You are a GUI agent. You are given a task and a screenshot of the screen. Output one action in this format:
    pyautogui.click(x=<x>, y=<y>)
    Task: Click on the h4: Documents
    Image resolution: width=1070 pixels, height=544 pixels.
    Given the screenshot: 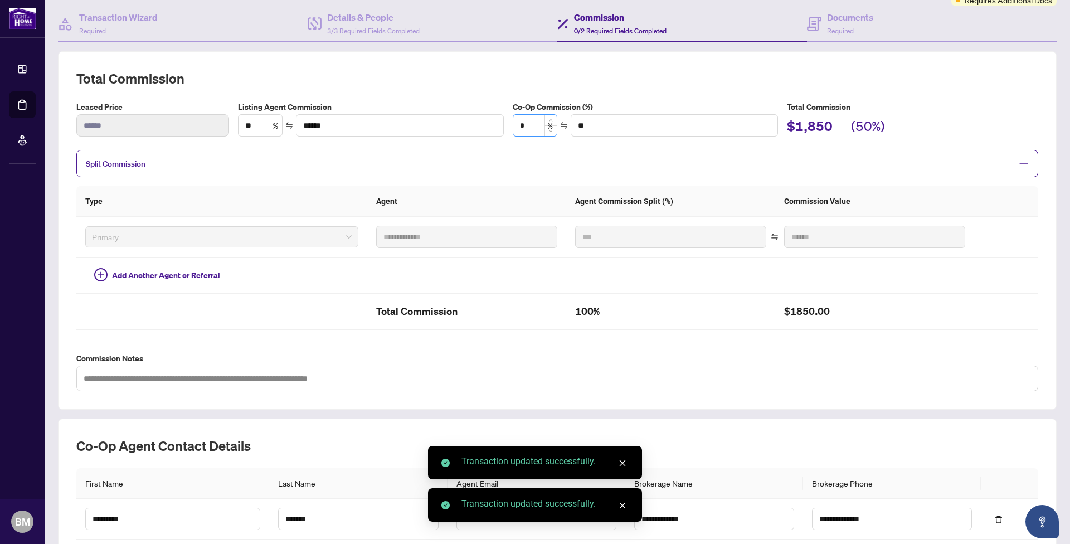 What is the action you would take?
    pyautogui.click(x=850, y=17)
    